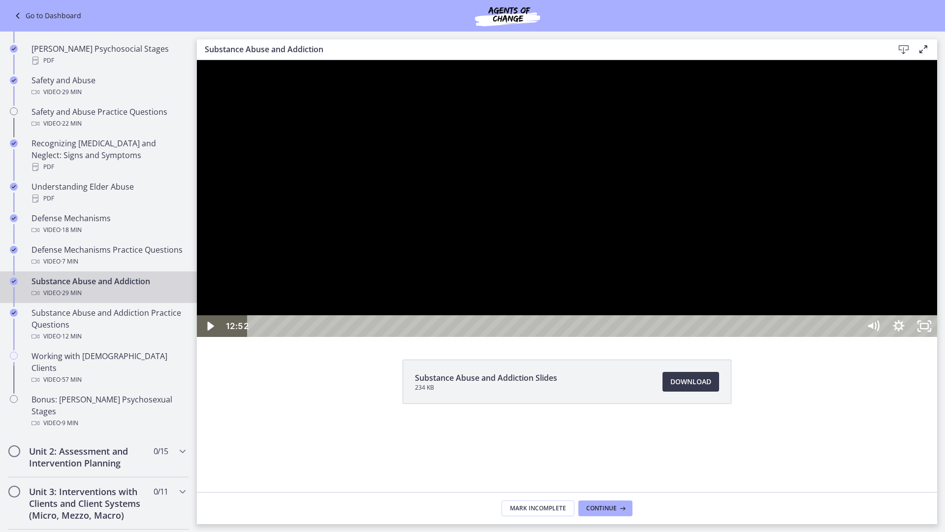 Image resolution: width=945 pixels, height=532 pixels. What do you see at coordinates (69, 261) in the screenshot?
I see `span: · 7 min` at bounding box center [69, 261].